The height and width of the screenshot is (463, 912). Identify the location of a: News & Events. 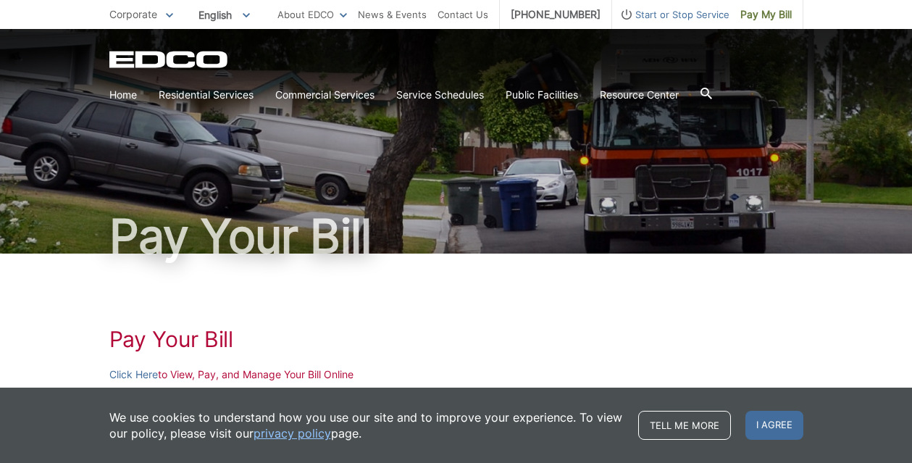
(392, 14).